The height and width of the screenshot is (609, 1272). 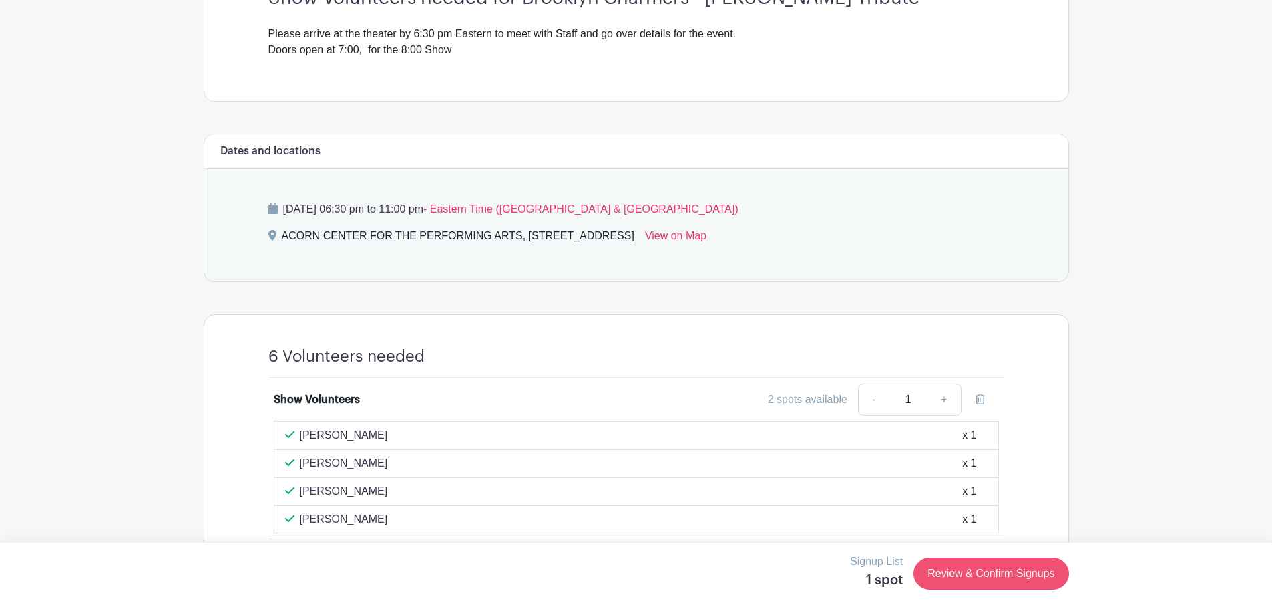 What do you see at coordinates (317, 399) in the screenshot?
I see `div: Show Volunteers` at bounding box center [317, 399].